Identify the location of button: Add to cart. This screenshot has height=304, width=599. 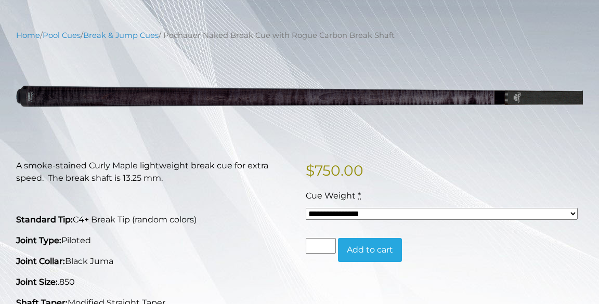
(370, 250).